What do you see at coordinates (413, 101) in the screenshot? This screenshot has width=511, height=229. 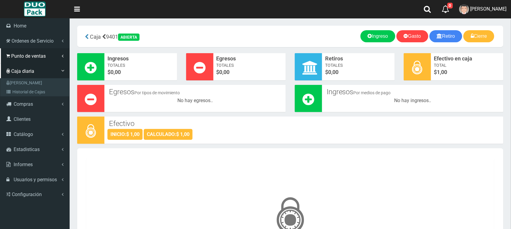 I see `div: No hay ingresos..` at bounding box center [413, 101].